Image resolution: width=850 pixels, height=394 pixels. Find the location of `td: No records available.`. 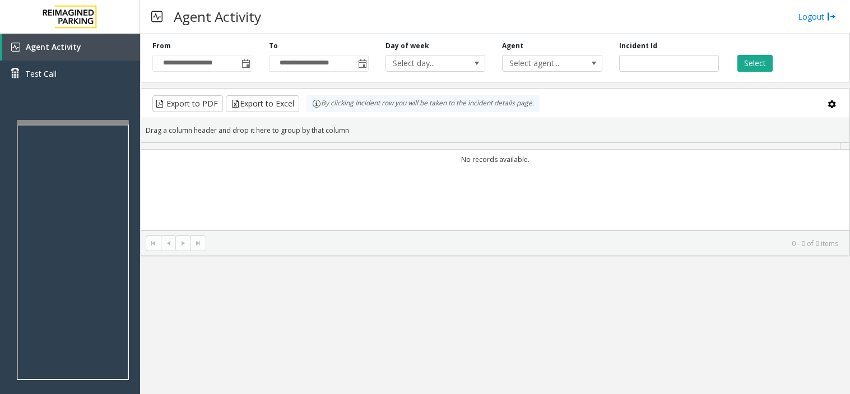

td: No records available. is located at coordinates (495, 159).